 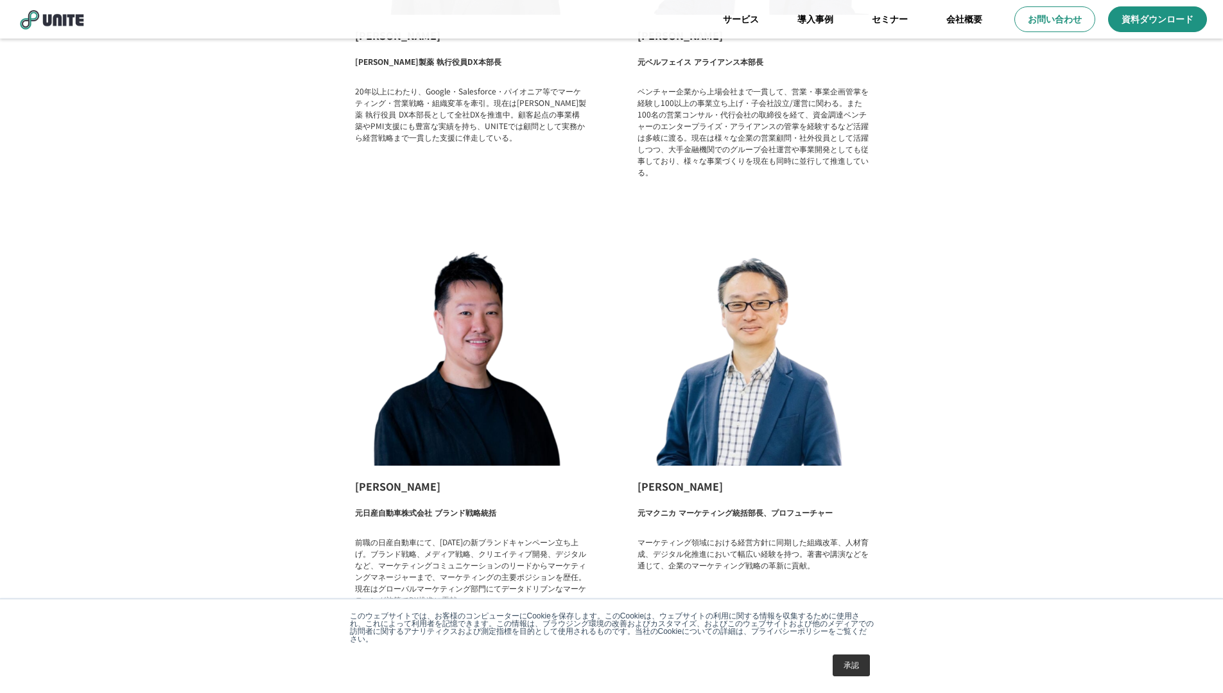 I want to click on p: 資料ダウンロード, so click(x=1157, y=19).